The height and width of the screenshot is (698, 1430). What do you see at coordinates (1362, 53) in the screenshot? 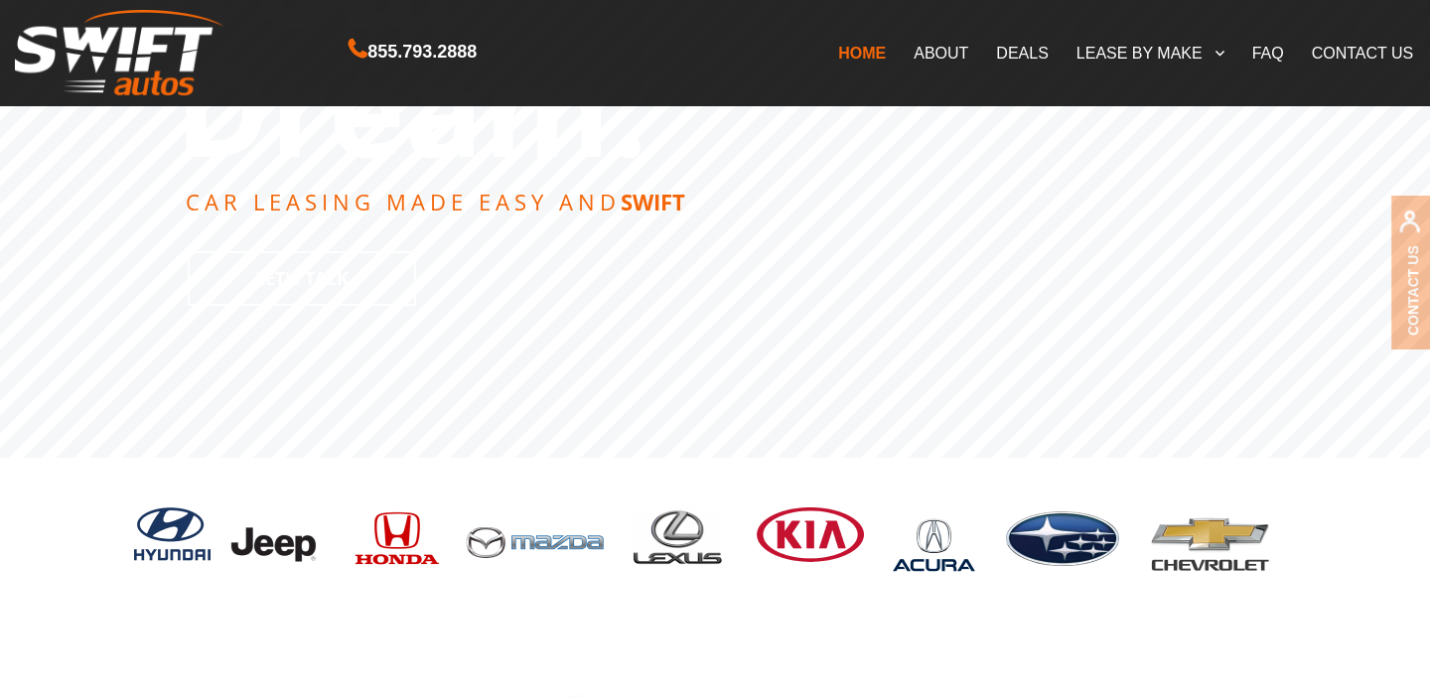
I see `a: CONTACT US` at bounding box center [1362, 53].